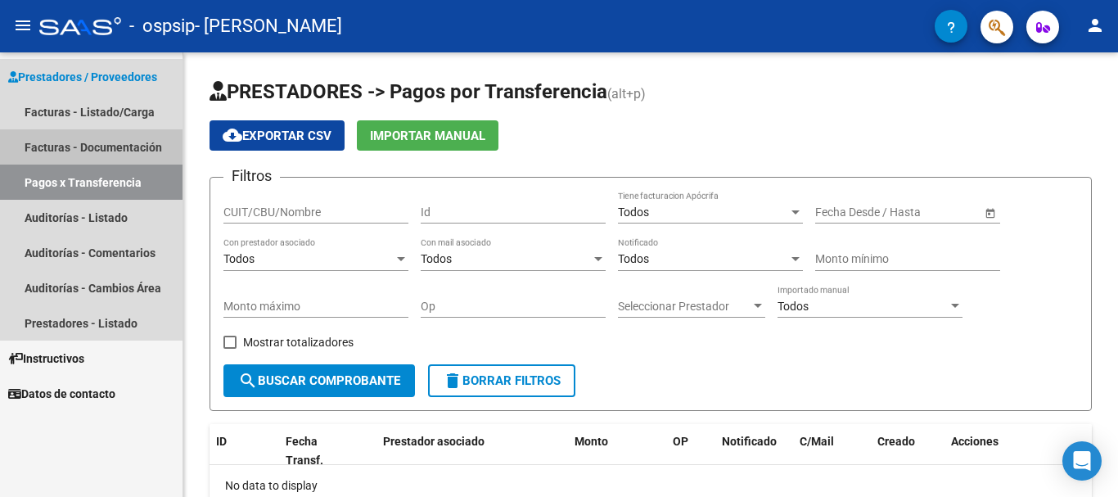  I want to click on div: Open Intercom Messenger, so click(1082, 461).